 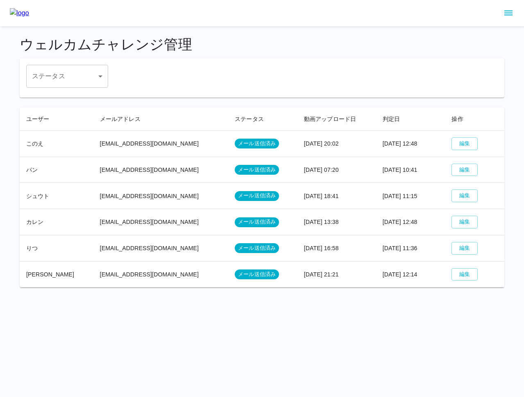 What do you see at coordinates (57, 248) in the screenshot?
I see `td: りつ` at bounding box center [57, 248].